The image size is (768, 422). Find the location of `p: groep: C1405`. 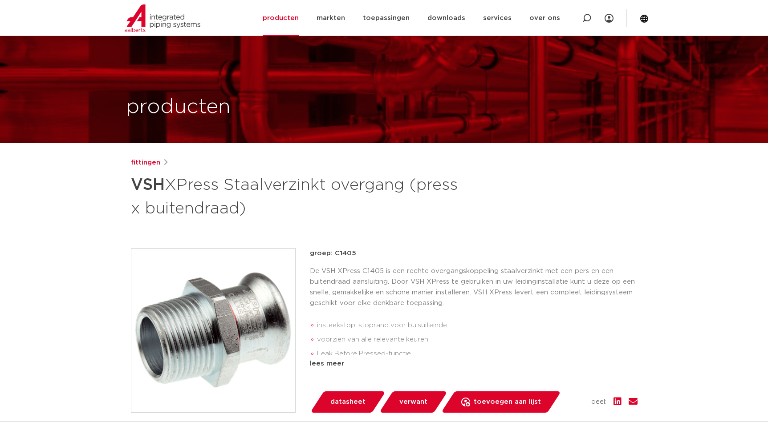

p: groep: C1405 is located at coordinates (473, 254).